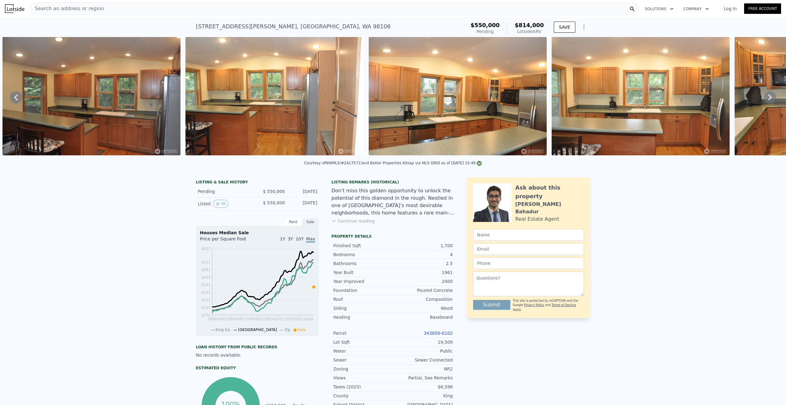  I want to click on tspan: $101, so click(206, 315).